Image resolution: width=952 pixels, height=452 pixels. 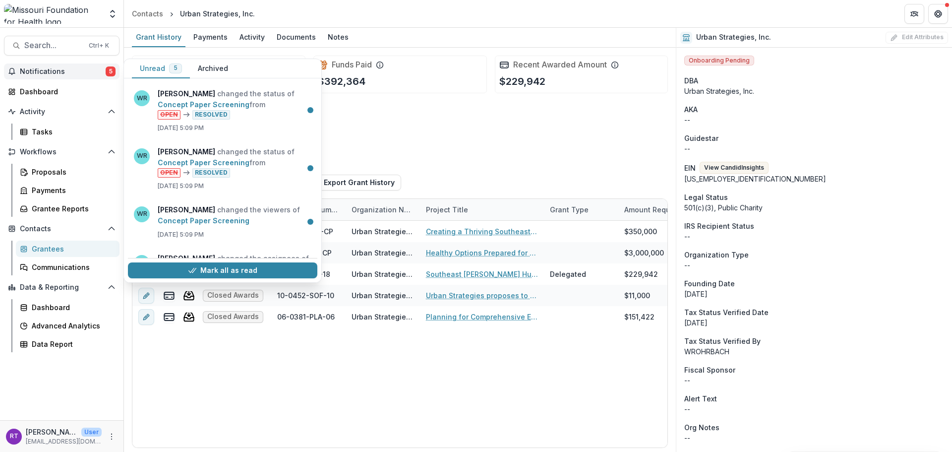 I want to click on p: changed the status of from, so click(x=234, y=162).